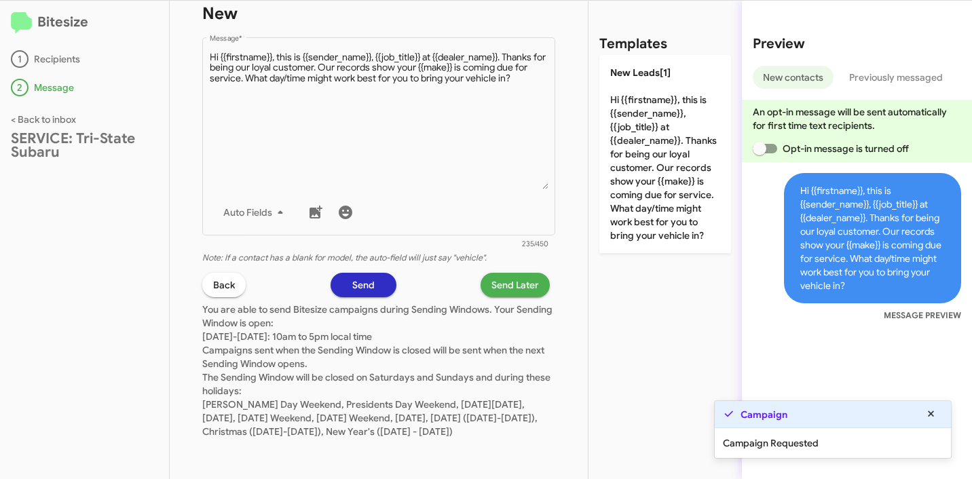 This screenshot has width=972, height=479. What do you see at coordinates (224, 285) in the screenshot?
I see `button: Back` at bounding box center [224, 285].